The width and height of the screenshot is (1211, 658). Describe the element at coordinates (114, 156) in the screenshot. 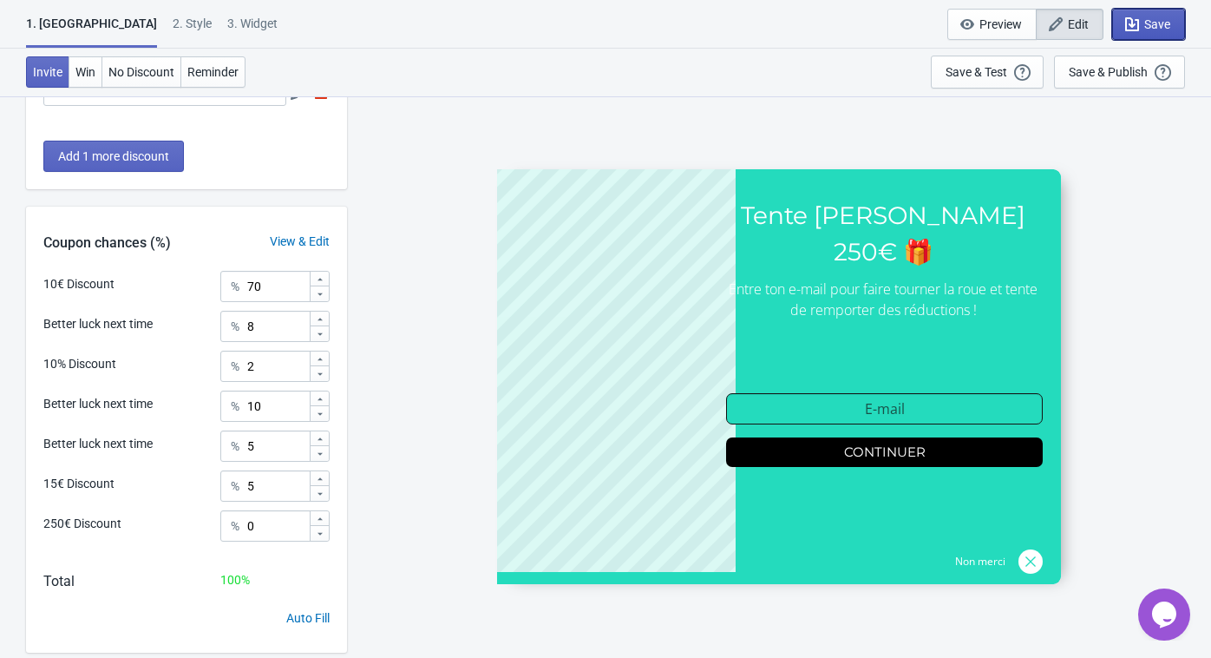

I see `button: Add 1 more discount` at that location.